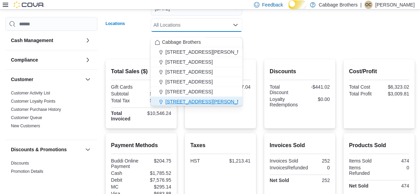 The height and width of the screenshot is (194, 420). Describe the element at coordinates (125, 173) in the screenshot. I see `div: Cash` at that location.